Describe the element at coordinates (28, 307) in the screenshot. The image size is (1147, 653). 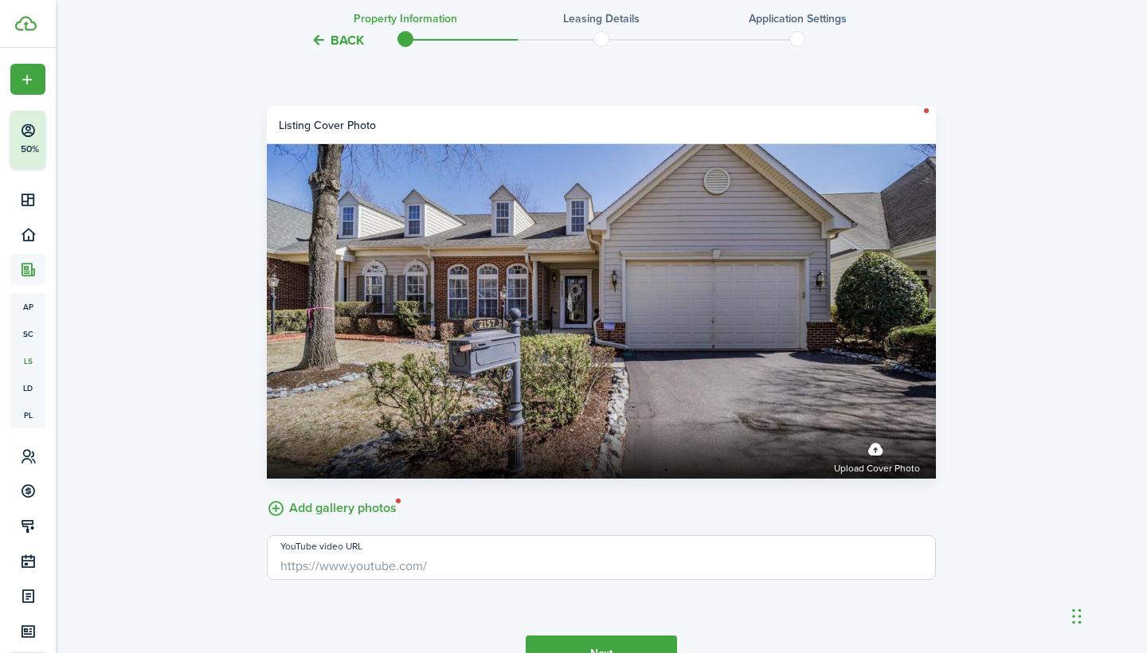
I see `a: ap` at that location.